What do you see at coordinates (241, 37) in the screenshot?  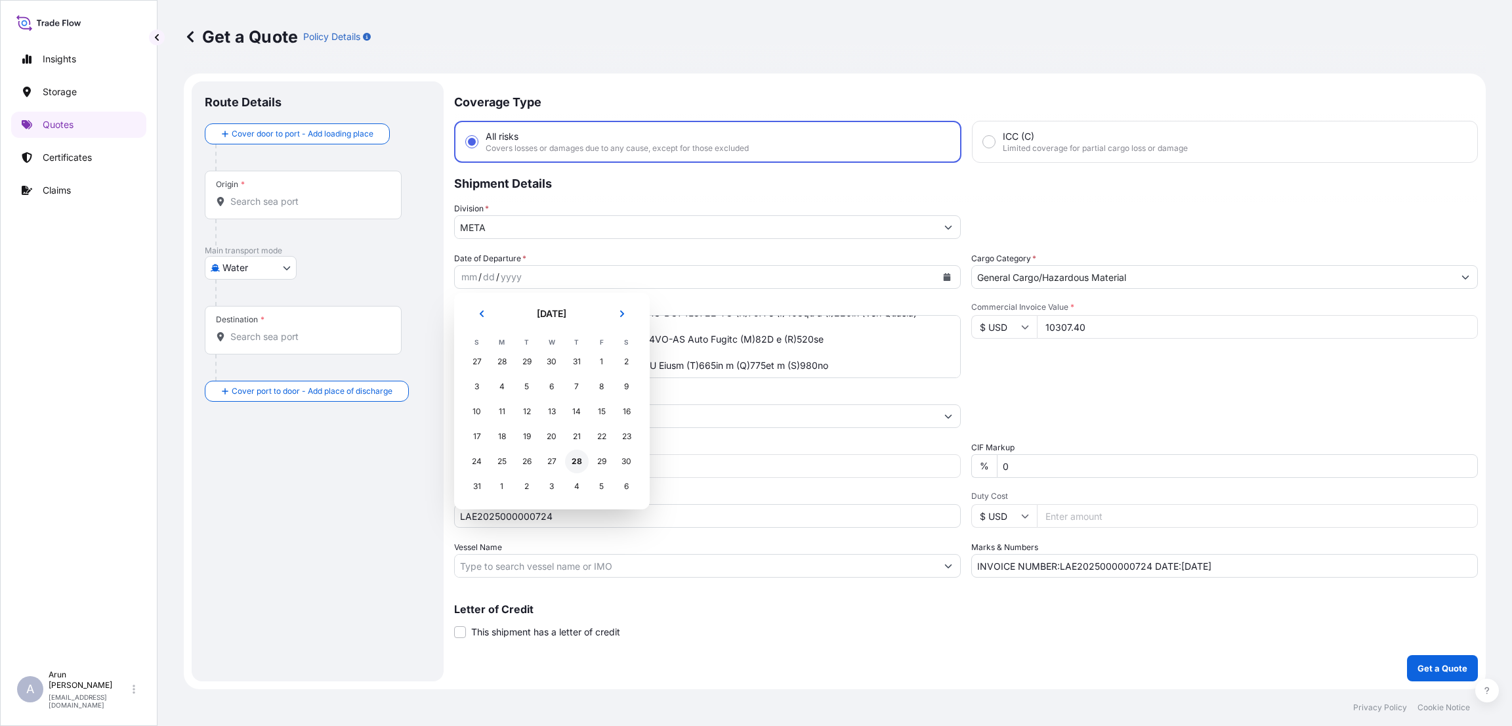 I see `p: Get a Quote` at bounding box center [241, 37].